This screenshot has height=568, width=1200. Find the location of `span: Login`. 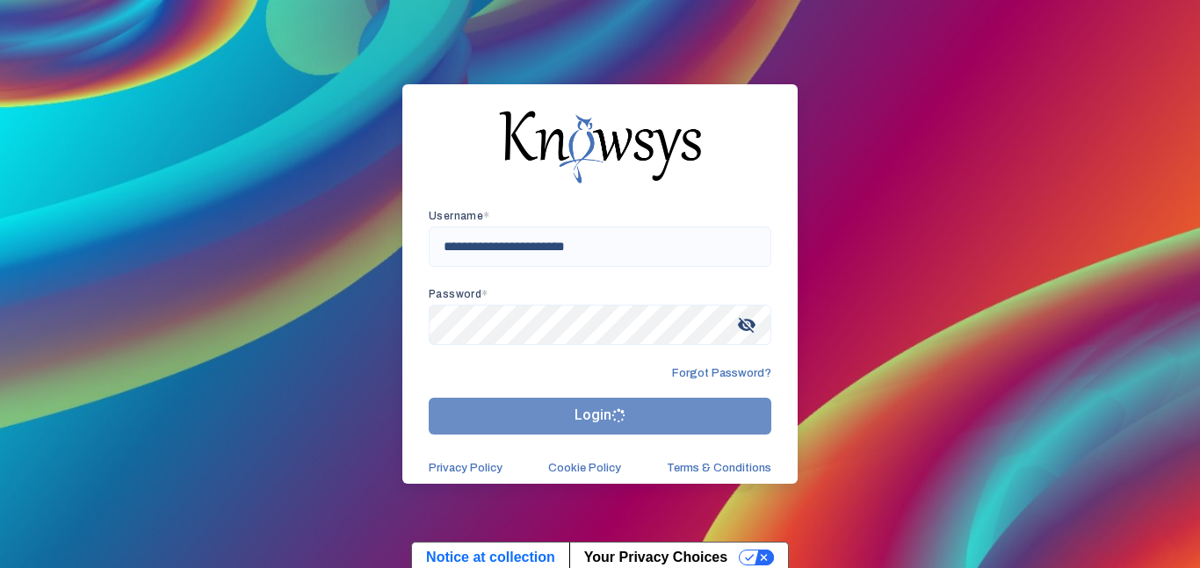

span: Login is located at coordinates (600, 415).